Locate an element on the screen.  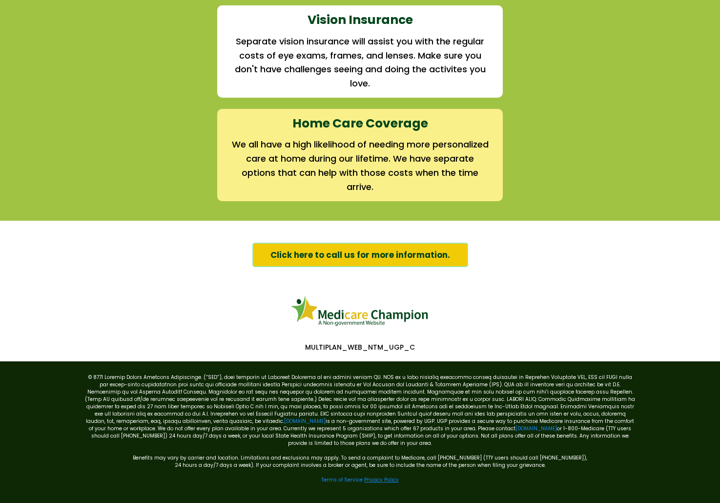
h2: Separate vision insurance will assist you with the regular costs of eye exams, frames, and lenses... is located at coordinates (360, 63).